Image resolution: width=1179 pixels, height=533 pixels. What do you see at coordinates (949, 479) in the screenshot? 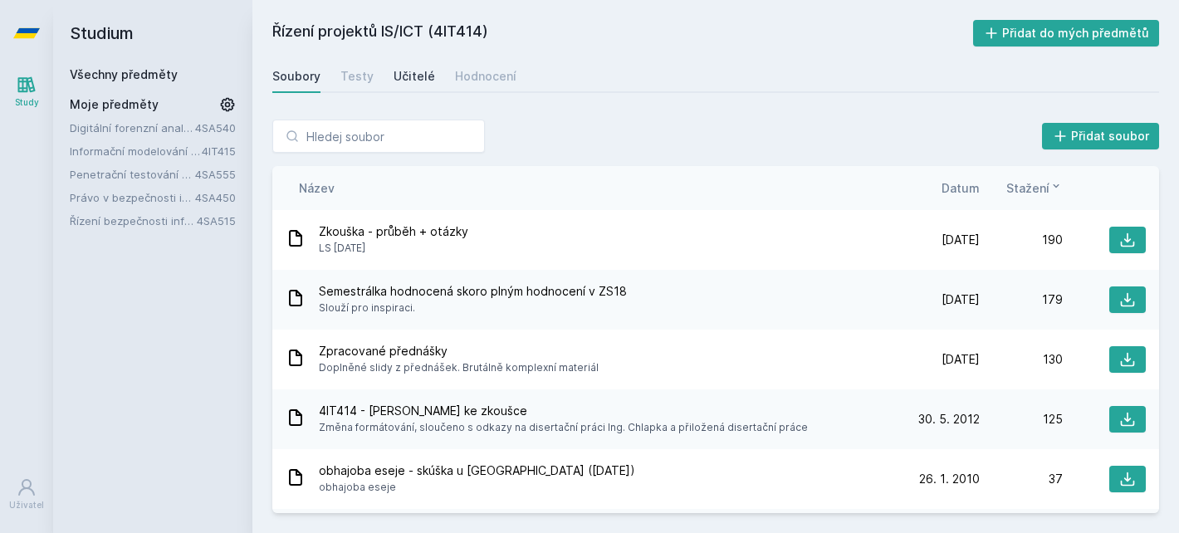
I see `span: 26. 1. 2010` at bounding box center [949, 479].